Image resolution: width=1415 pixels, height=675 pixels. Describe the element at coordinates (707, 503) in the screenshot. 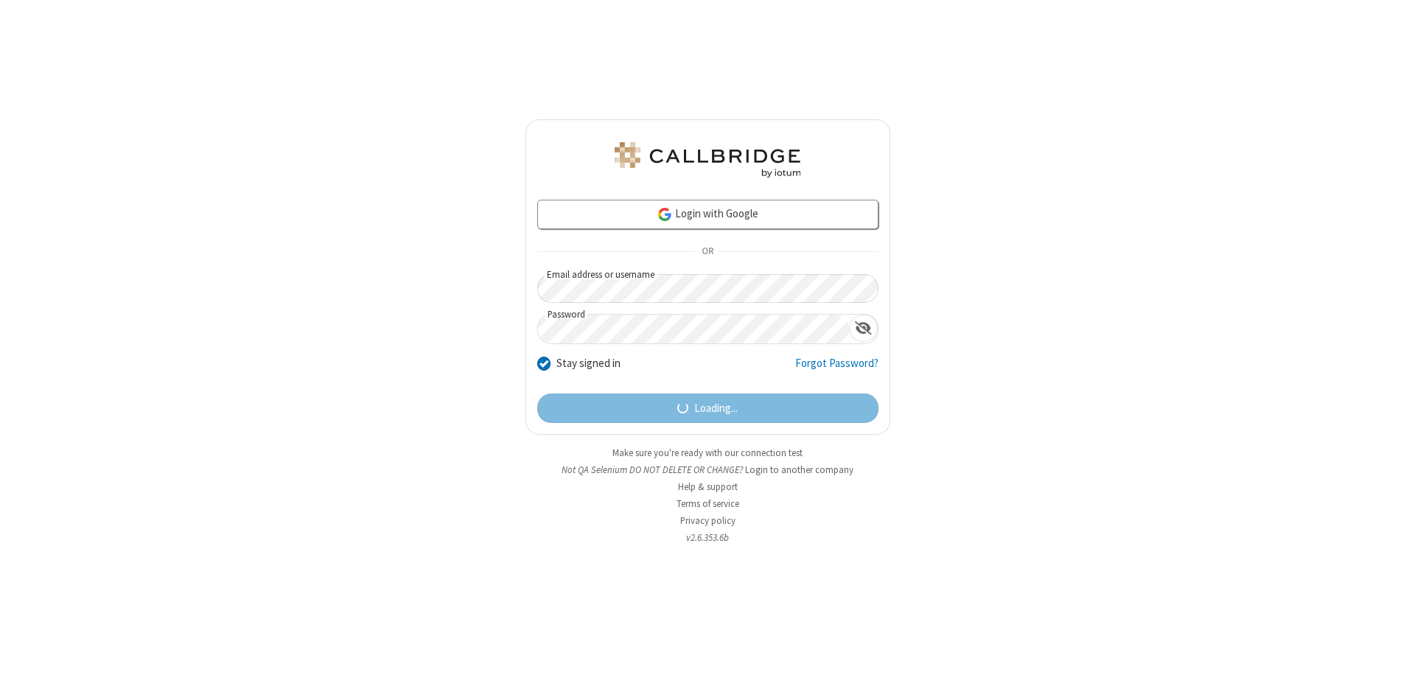

I see `a: Terms of service` at that location.